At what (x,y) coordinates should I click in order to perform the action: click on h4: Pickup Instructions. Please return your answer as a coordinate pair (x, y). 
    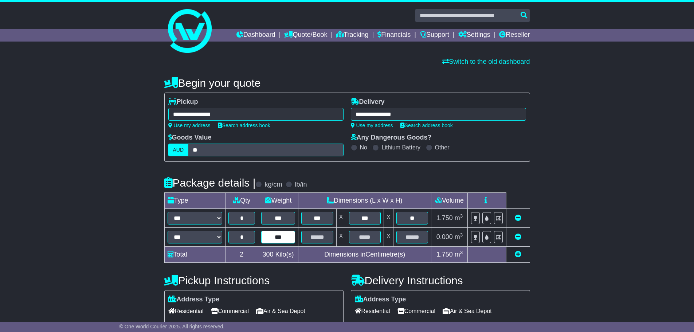
    Looking at the image, I should click on (254, 280).